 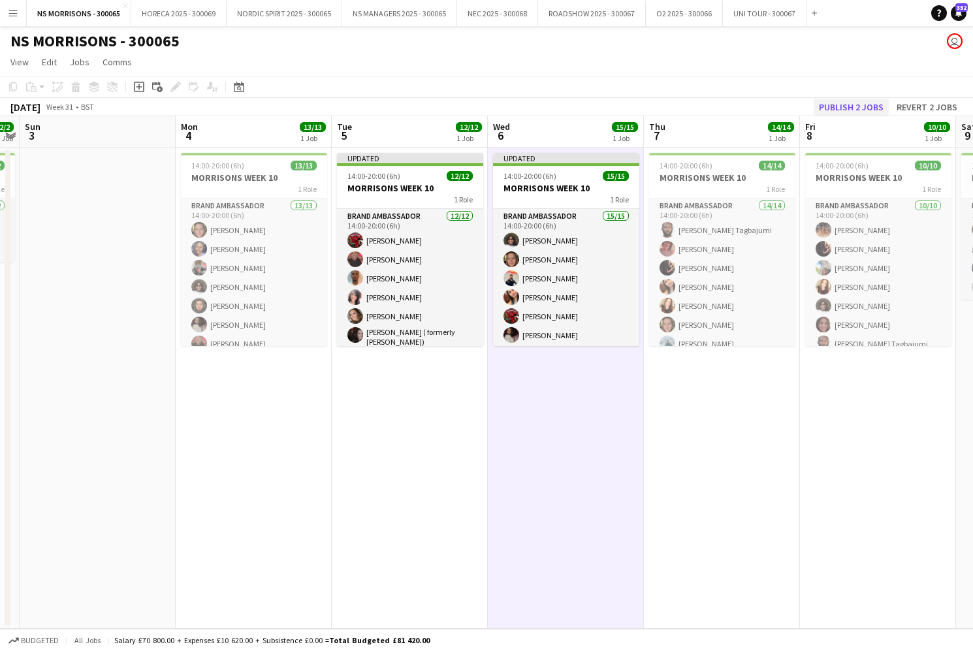 What do you see at coordinates (40, 641) in the screenshot?
I see `span: Budgeted` at bounding box center [40, 641].